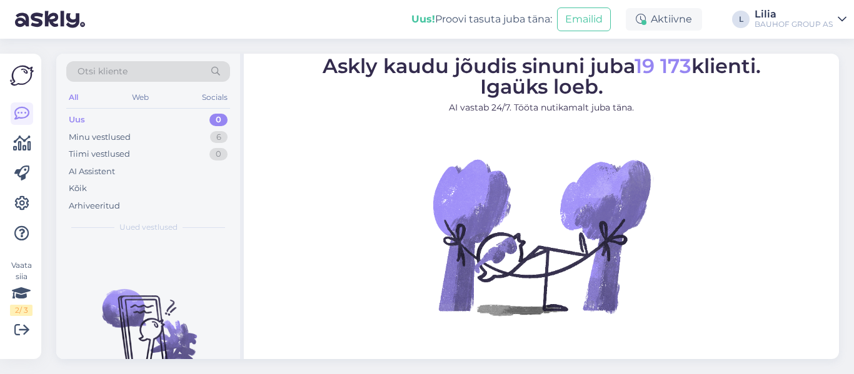  I want to click on div: Vaata siia, so click(21, 288).